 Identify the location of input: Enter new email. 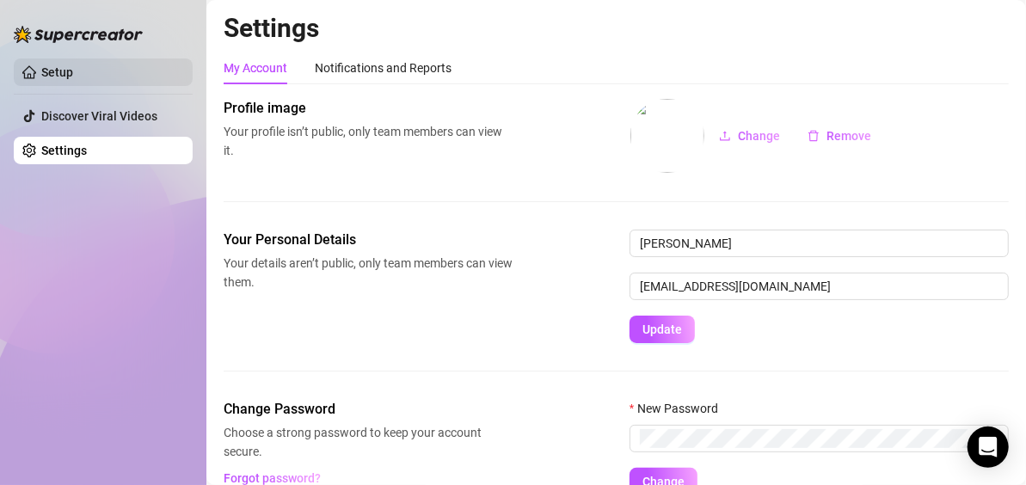
(819, 286).